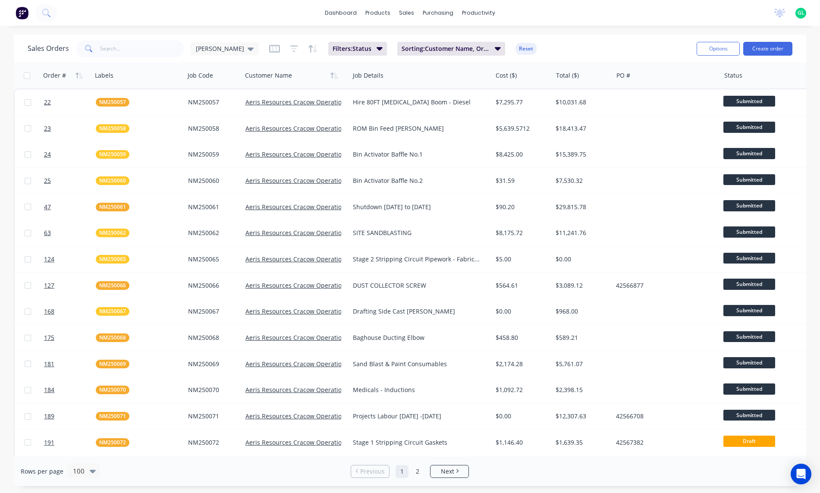 The width and height of the screenshot is (820, 493). What do you see at coordinates (70, 285) in the screenshot?
I see `a: 127` at bounding box center [70, 285].